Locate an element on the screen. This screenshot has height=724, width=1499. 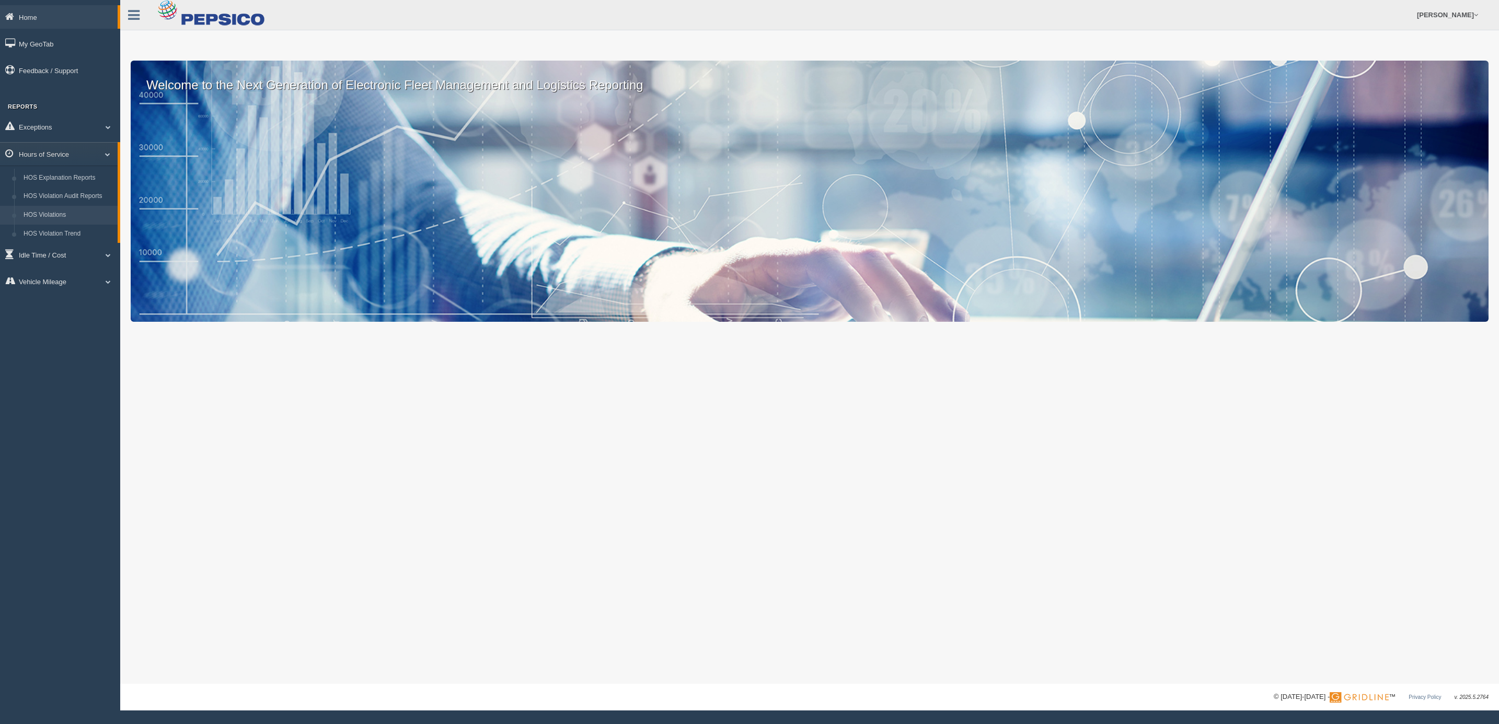
a: HOS Violation Trend is located at coordinates (68, 234).